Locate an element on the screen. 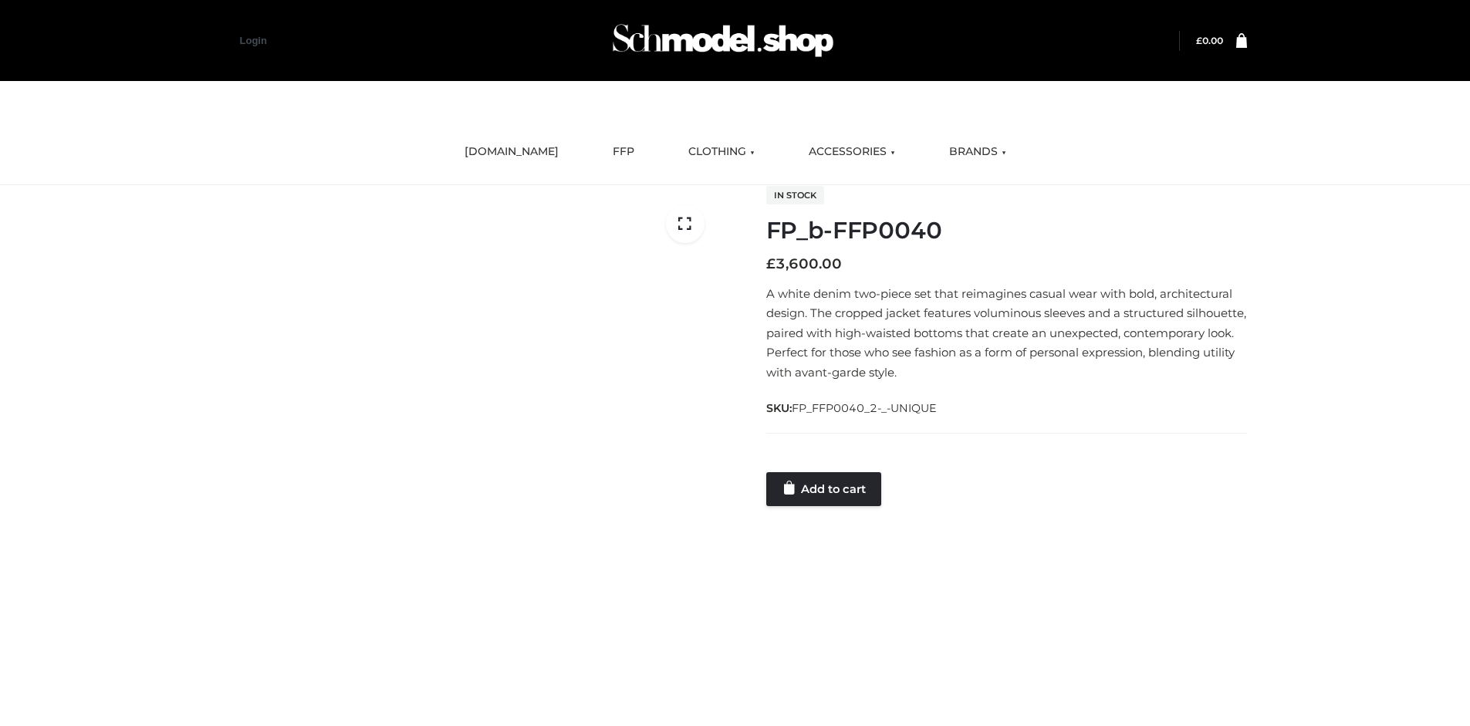  a: ACCESSORIES is located at coordinates (852, 152).